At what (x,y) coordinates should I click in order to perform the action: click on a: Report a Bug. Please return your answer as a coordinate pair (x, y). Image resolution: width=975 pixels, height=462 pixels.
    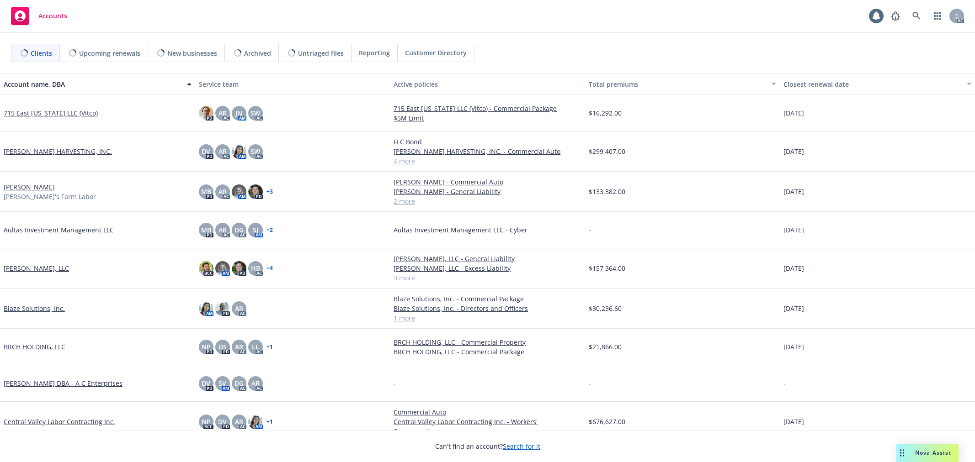
    Looking at the image, I should click on (895, 16).